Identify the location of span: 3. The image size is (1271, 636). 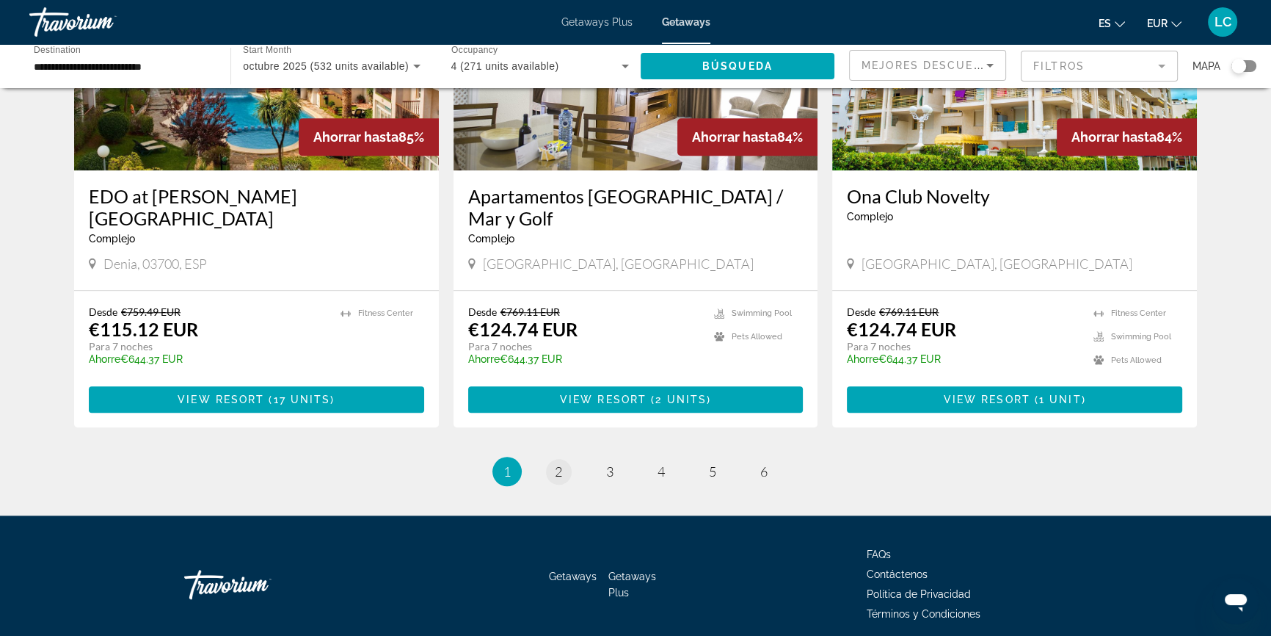
(610, 471).